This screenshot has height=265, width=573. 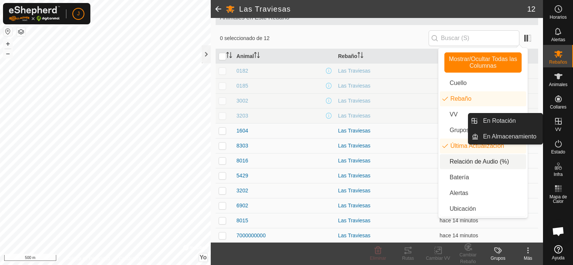 I want to click on span: Yo, so click(x=203, y=258).